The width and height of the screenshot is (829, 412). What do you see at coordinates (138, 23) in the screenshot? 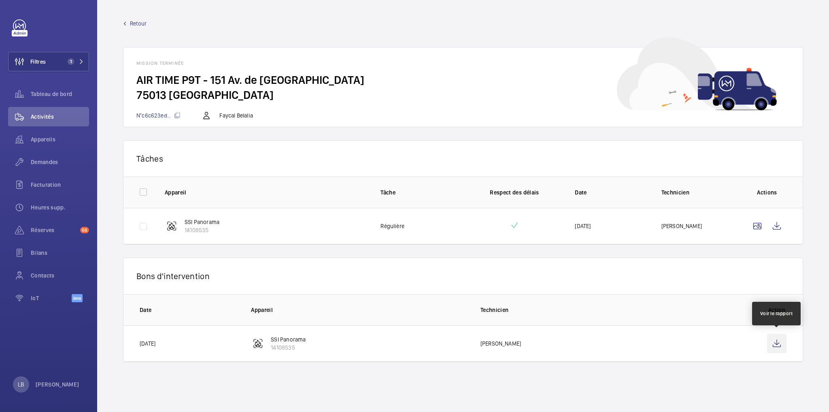
I see `span: Retour` at bounding box center [138, 23].